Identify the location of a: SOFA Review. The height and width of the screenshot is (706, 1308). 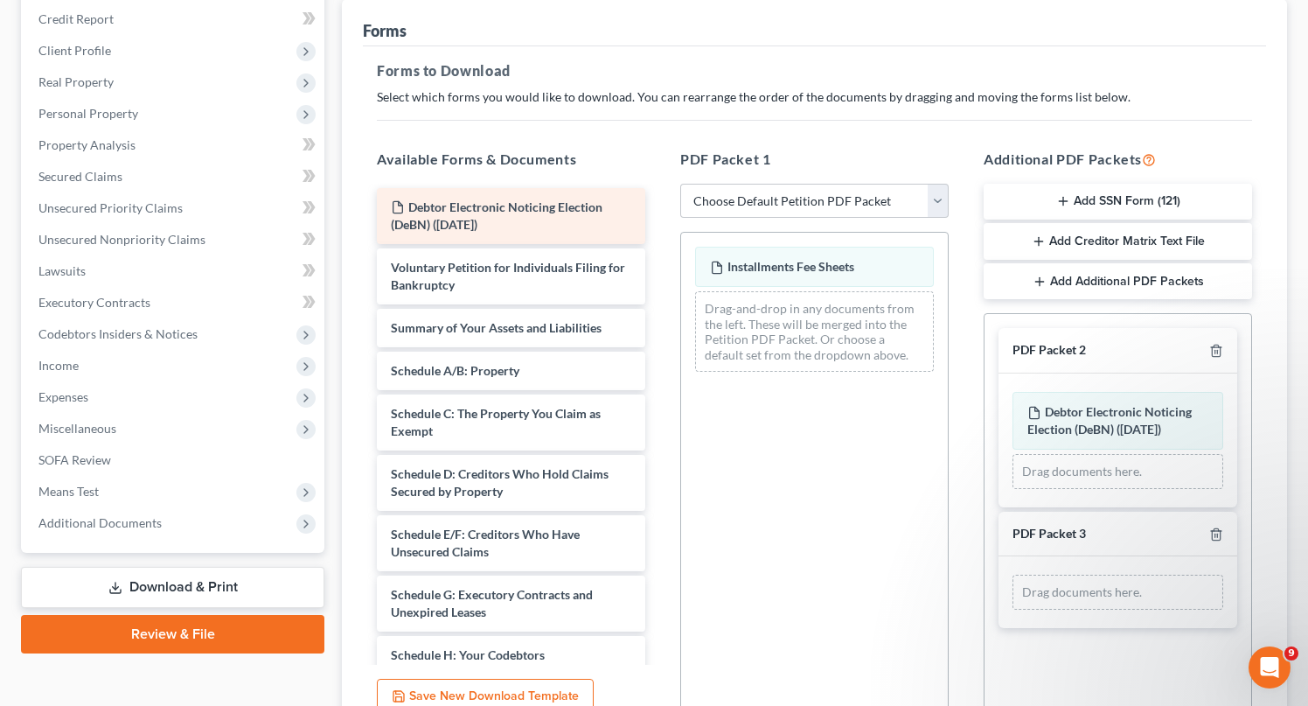
(174, 460).